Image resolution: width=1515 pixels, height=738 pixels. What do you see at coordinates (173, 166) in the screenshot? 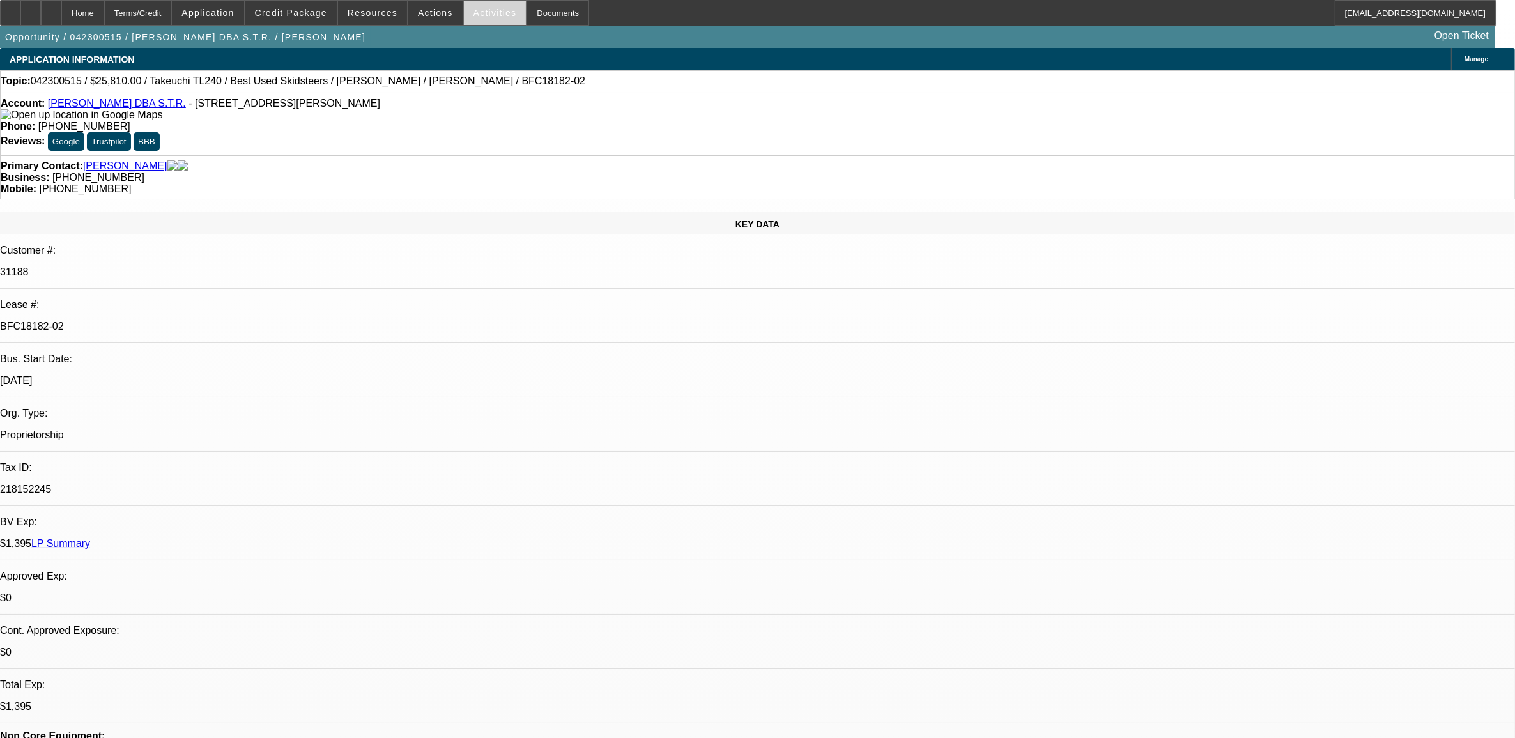
I see `img: facebook-icon.png` at bounding box center [173, 166].